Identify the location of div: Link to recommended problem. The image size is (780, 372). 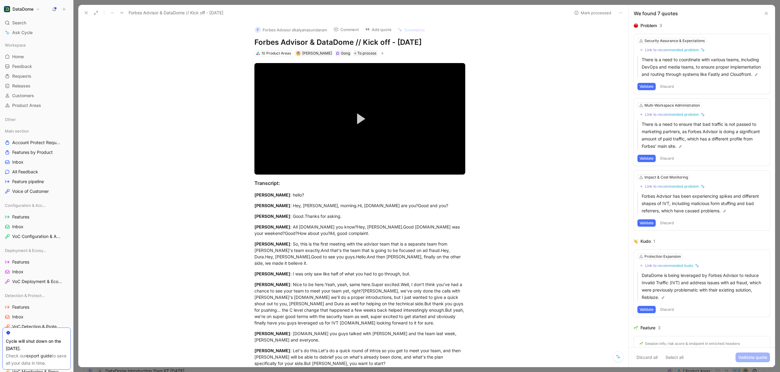
(672, 115).